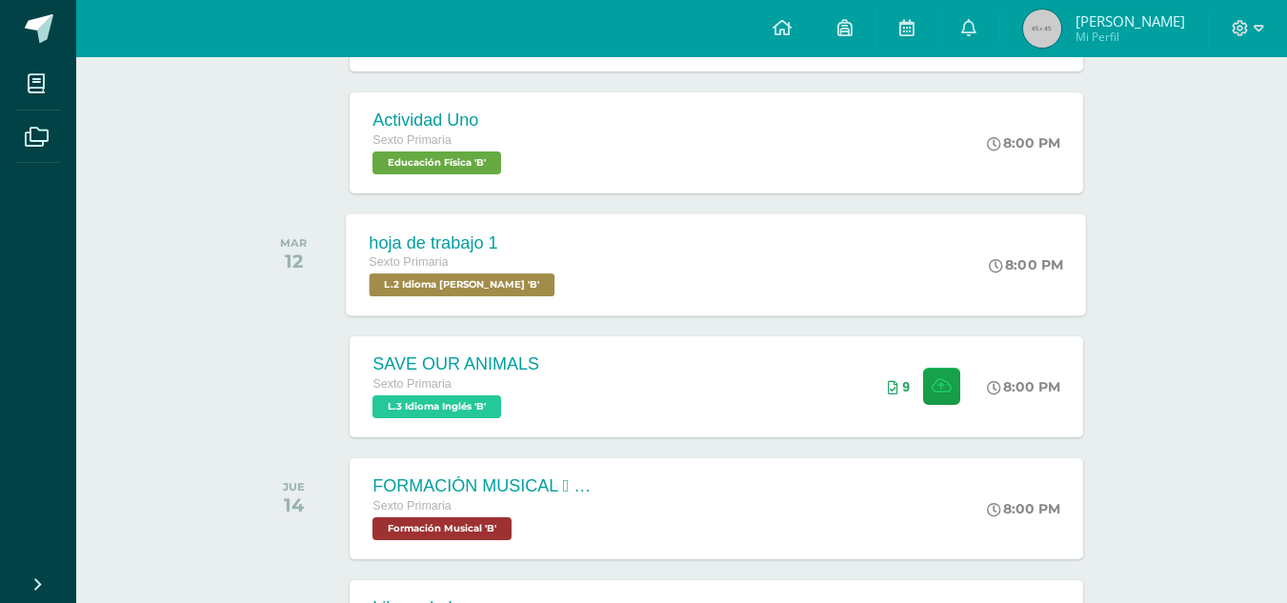  What do you see at coordinates (293, 261) in the screenshot?
I see `div: 12` at bounding box center [293, 261].